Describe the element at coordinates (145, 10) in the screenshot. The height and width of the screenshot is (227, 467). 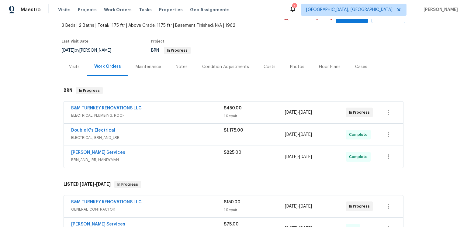
I see `span: Tasks` at that location.